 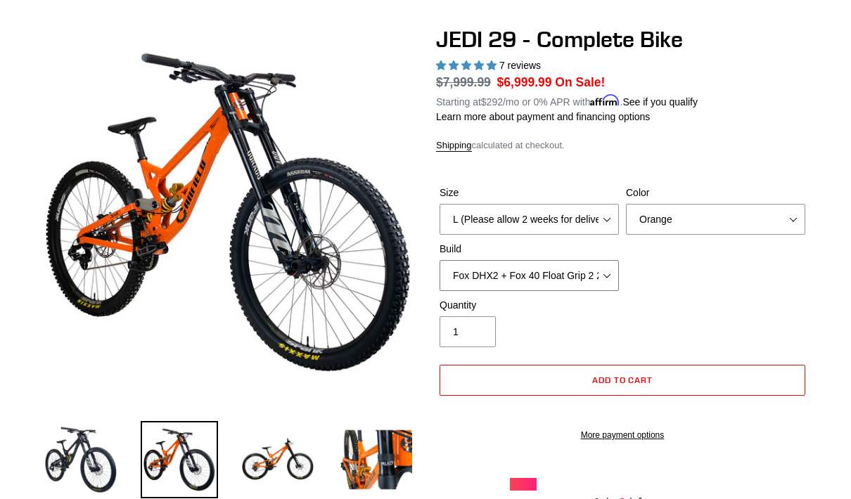 What do you see at coordinates (623, 380) in the screenshot?
I see `span: Add to cart` at bounding box center [623, 380].